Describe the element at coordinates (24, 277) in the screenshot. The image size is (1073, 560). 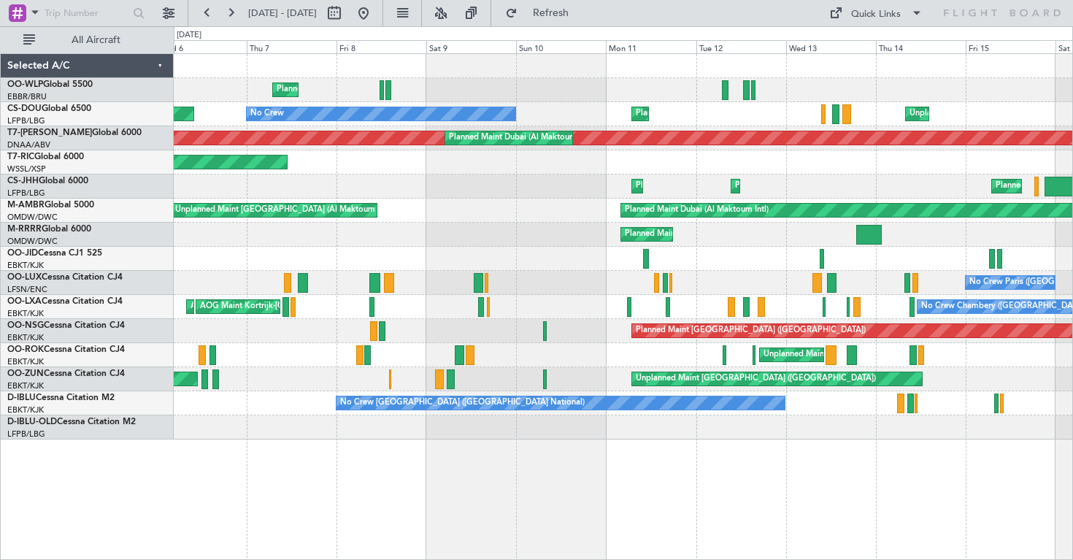
I see `span: OO-LUX` at that location.